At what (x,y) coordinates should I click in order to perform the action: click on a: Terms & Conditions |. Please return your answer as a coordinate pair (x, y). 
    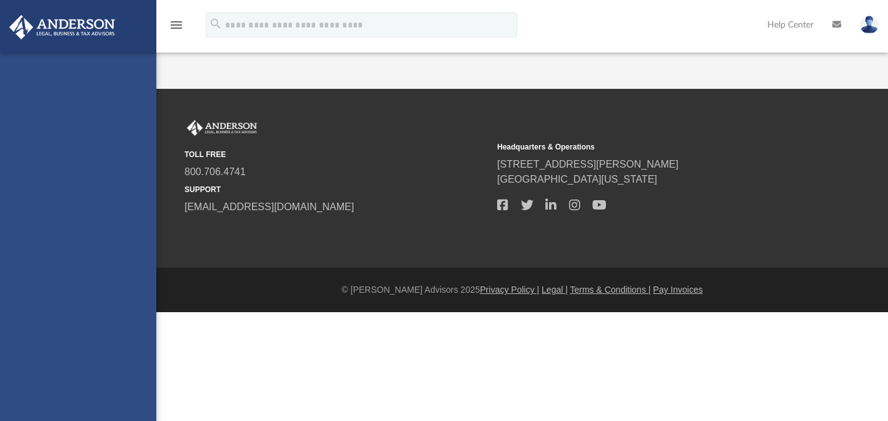
    Looking at the image, I should click on (610, 289).